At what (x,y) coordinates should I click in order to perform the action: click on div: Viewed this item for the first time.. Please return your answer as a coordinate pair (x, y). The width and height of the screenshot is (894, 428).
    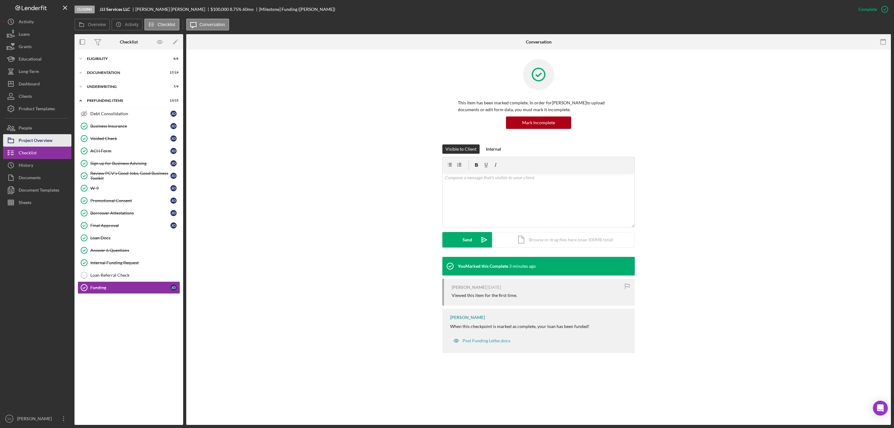
    Looking at the image, I should click on (484, 295).